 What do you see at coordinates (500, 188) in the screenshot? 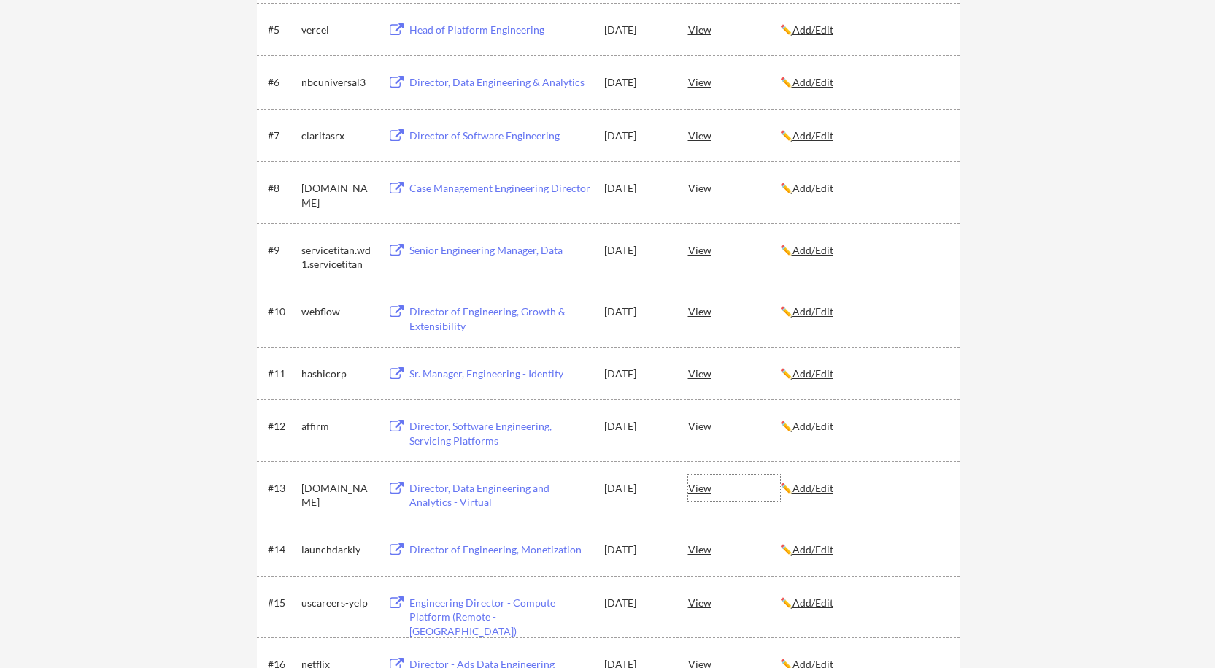
I see `div: Case Management Engineering Director` at bounding box center [500, 188].